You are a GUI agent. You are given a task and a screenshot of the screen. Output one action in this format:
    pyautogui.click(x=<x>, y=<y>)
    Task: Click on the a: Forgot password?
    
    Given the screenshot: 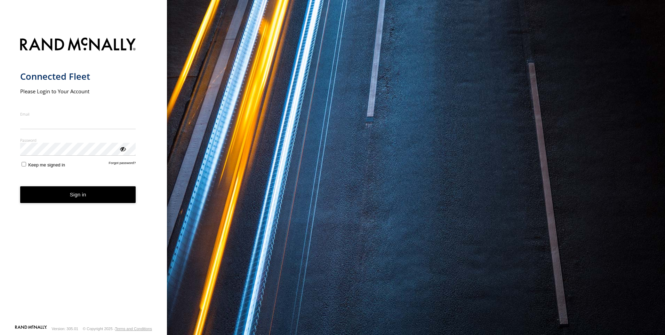 What is the action you would take?
    pyautogui.click(x=122, y=164)
    